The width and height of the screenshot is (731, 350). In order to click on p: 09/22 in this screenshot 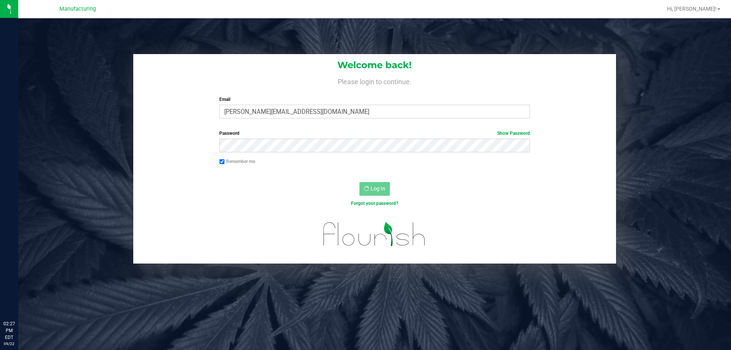, I will do `click(9, 343)`.